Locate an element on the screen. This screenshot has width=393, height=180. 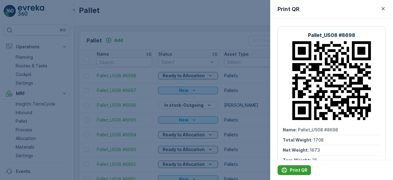
span: Pallets is located at coordinates (40, 144).